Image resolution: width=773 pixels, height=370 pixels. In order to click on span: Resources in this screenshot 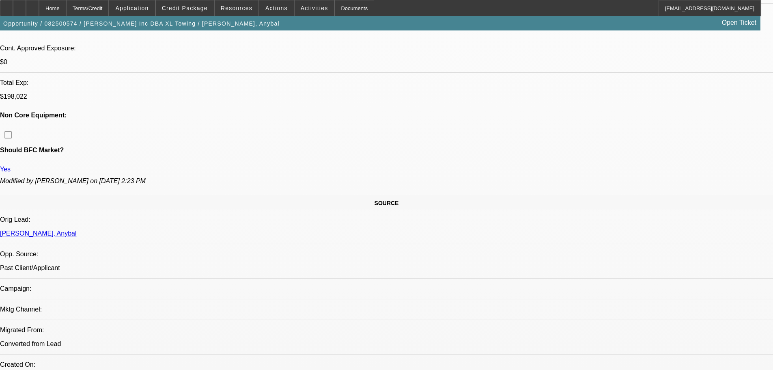, I will do `click(237, 8)`.